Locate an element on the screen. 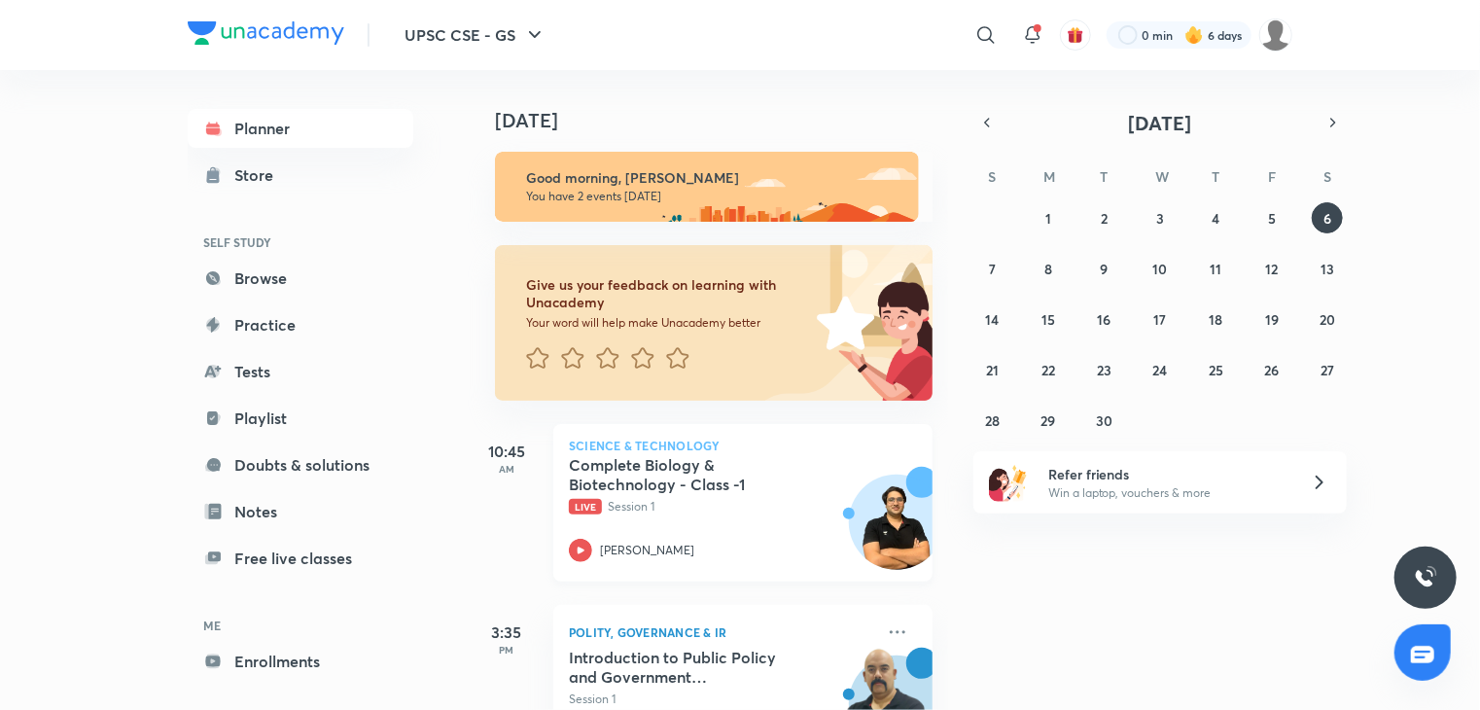 The width and height of the screenshot is (1480, 710). button: September 24, 2025 is located at coordinates (1160, 370).